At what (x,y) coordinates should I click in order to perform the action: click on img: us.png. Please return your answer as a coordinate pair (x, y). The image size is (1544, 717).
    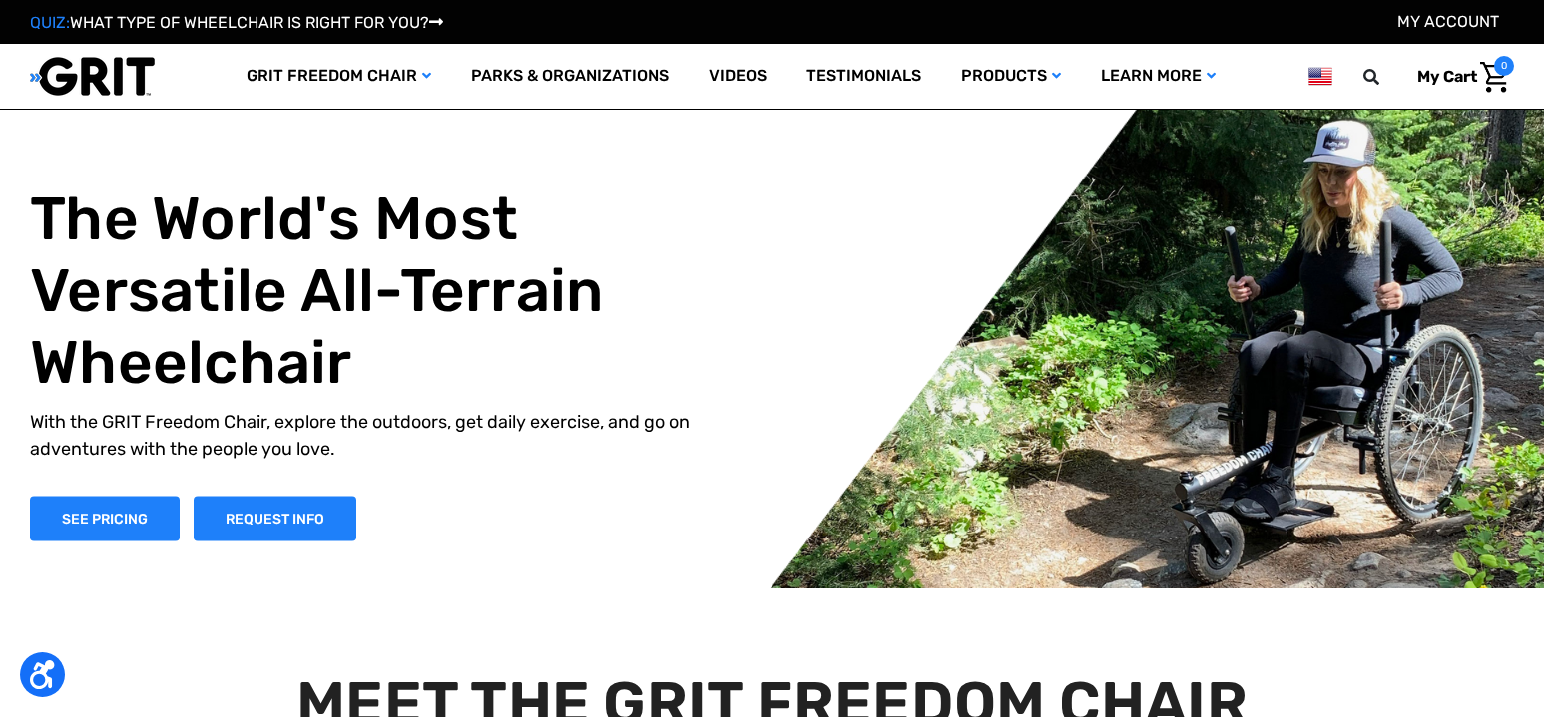
    Looking at the image, I should click on (1320, 76).